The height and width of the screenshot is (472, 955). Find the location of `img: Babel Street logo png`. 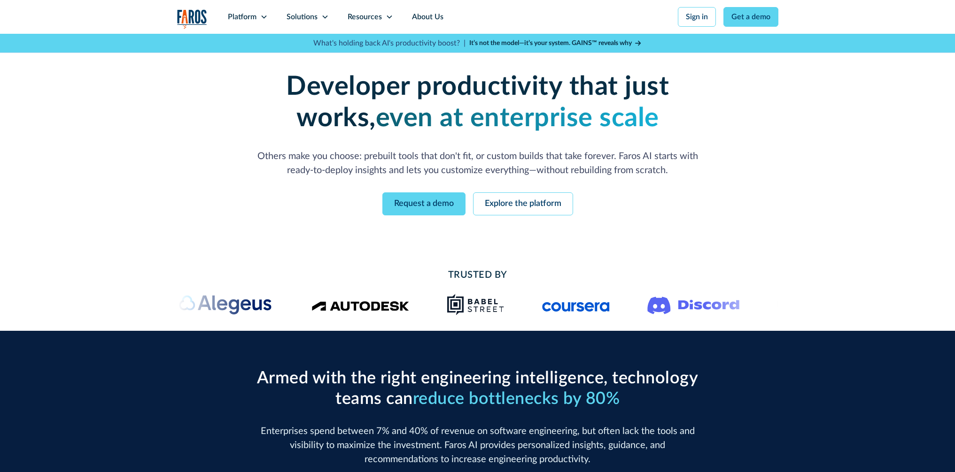

img: Babel Street logo png is located at coordinates (475, 305).